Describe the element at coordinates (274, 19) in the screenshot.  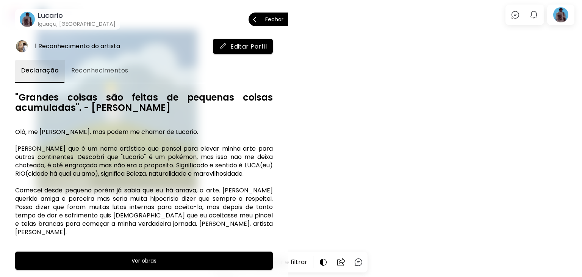
I see `p: Fechar` at that location.